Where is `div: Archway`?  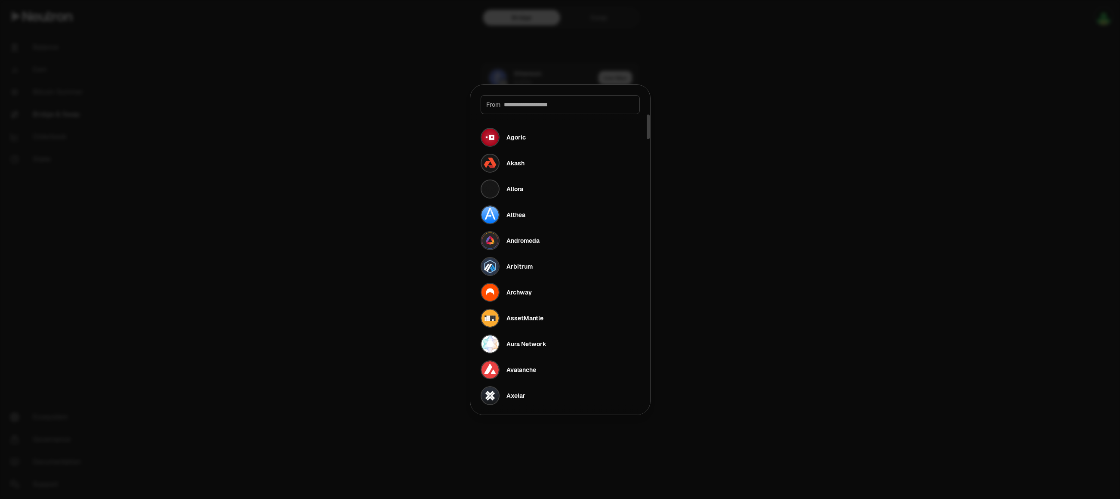
div: Archway is located at coordinates (519, 292).